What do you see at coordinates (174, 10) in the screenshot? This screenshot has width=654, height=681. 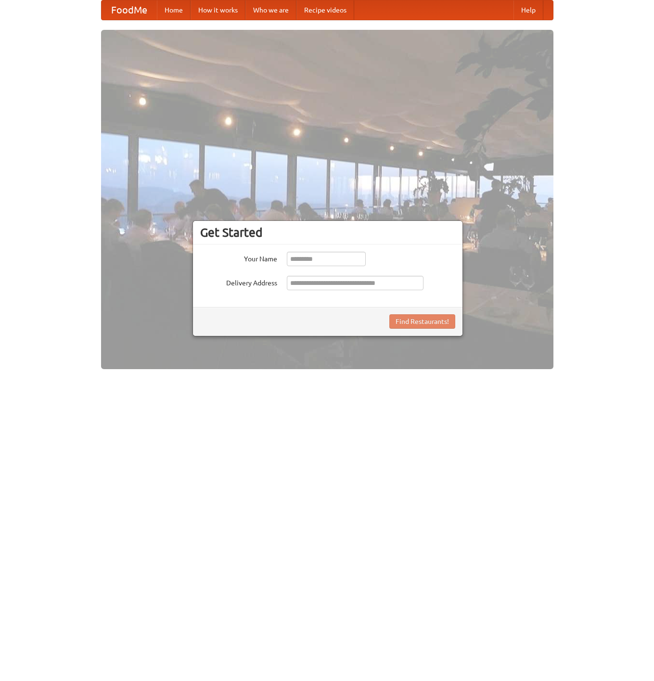 I see `a: Home` at bounding box center [174, 10].